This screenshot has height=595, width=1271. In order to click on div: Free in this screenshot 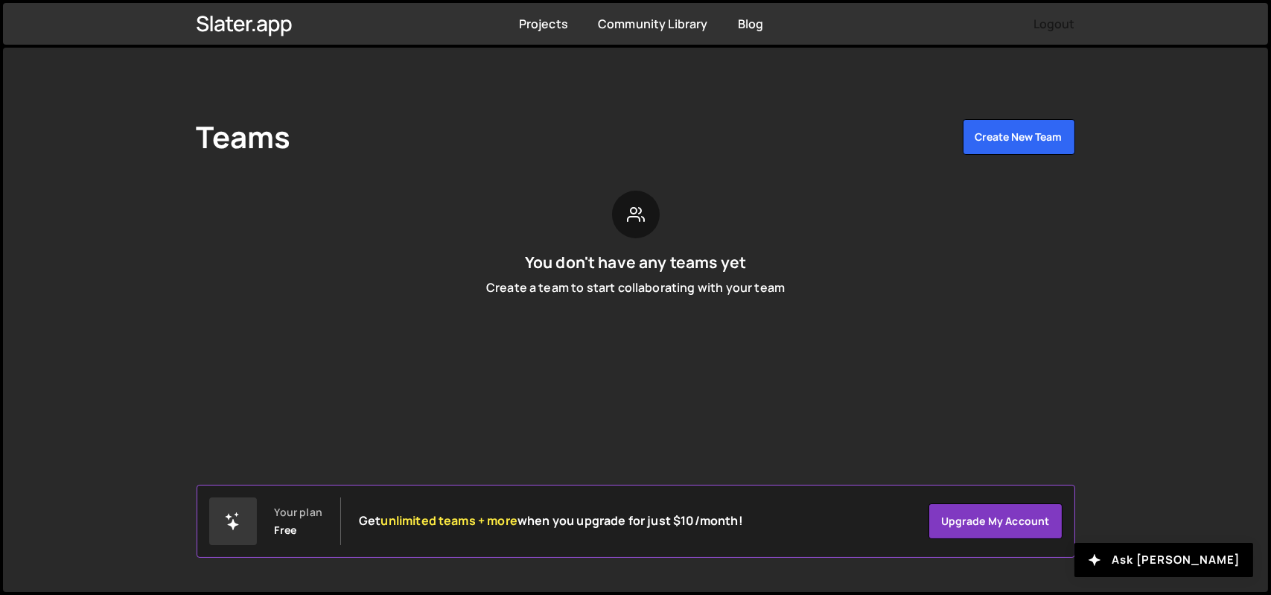, I will do `click(286, 530)`.